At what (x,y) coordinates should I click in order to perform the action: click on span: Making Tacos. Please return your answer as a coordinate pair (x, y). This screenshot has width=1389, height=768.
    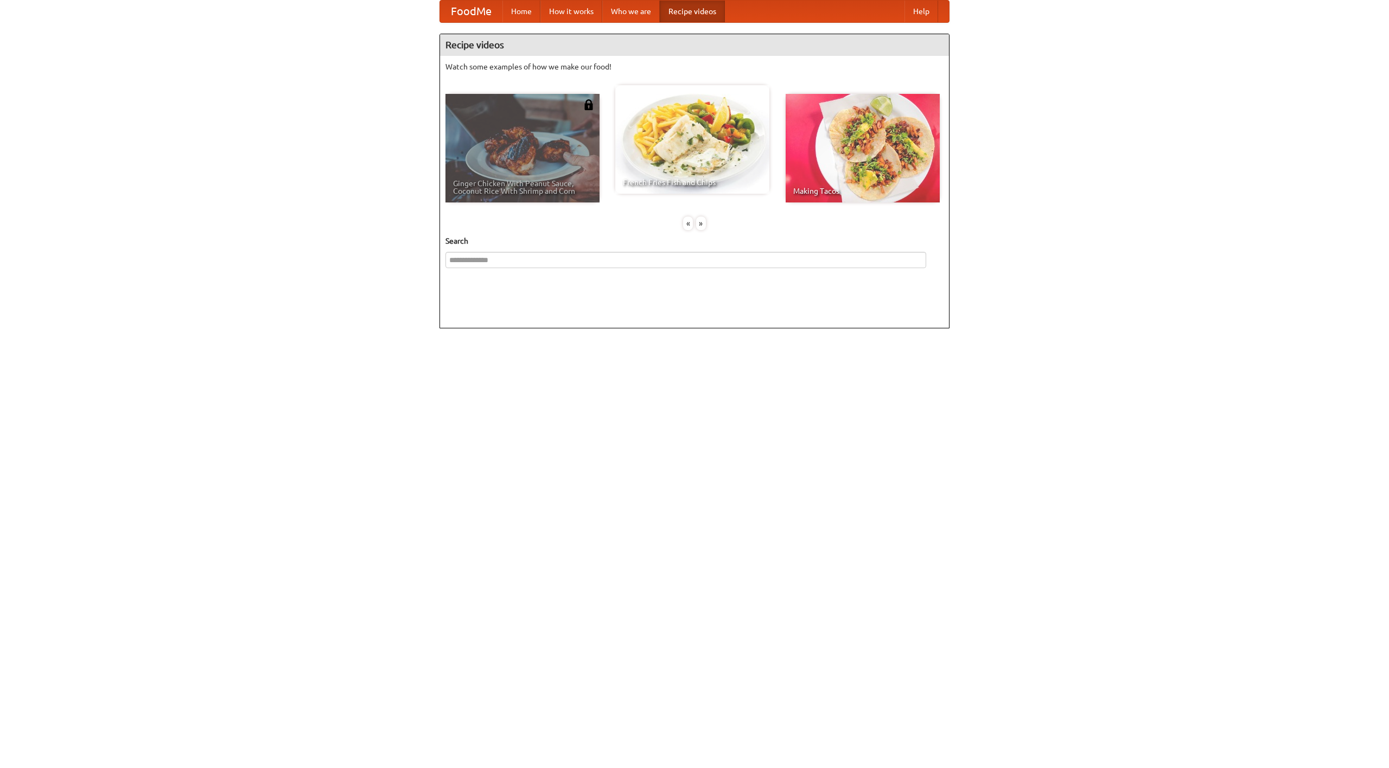
    Looking at the image, I should click on (863, 191).